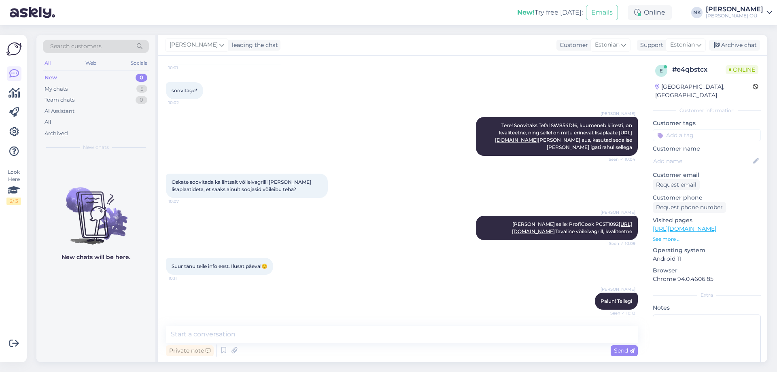 The height and width of the screenshot is (372, 777). What do you see at coordinates (707, 198) in the screenshot?
I see `p: Customer phone` at bounding box center [707, 198].